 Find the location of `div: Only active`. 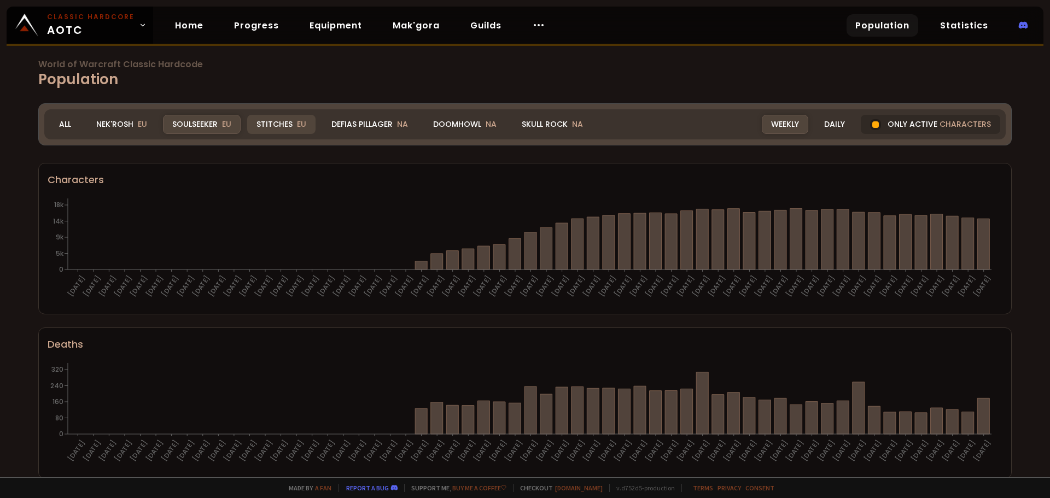

div: Only active is located at coordinates (930, 124).